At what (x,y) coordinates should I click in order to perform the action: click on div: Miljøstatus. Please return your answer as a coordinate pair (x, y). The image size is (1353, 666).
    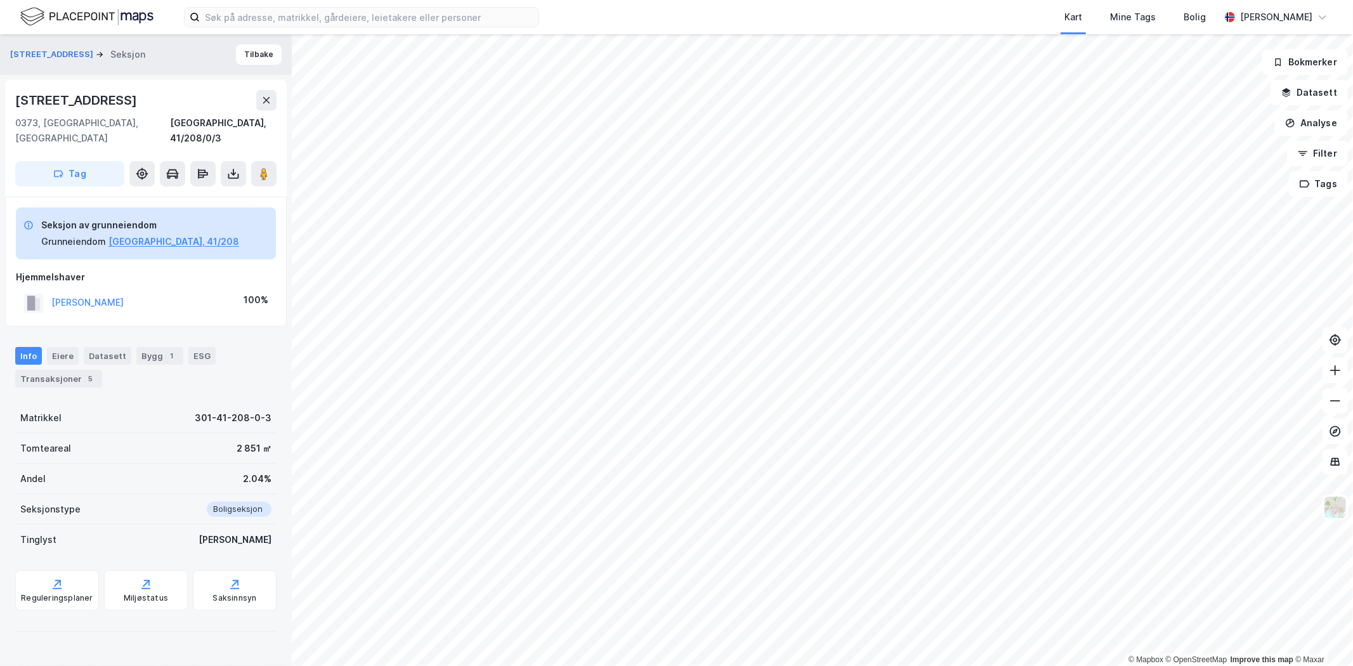
    Looking at the image, I should click on (146, 598).